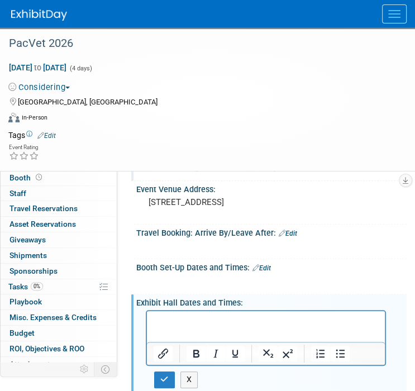 The width and height of the screenshot is (415, 391). Describe the element at coordinates (32, 364) in the screenshot. I see `span: Attachments` at that location.